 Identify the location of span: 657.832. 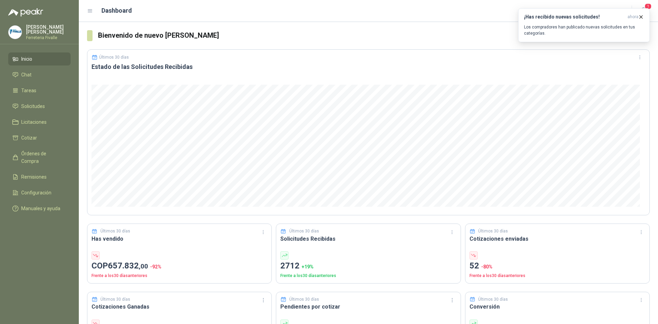
(128, 265).